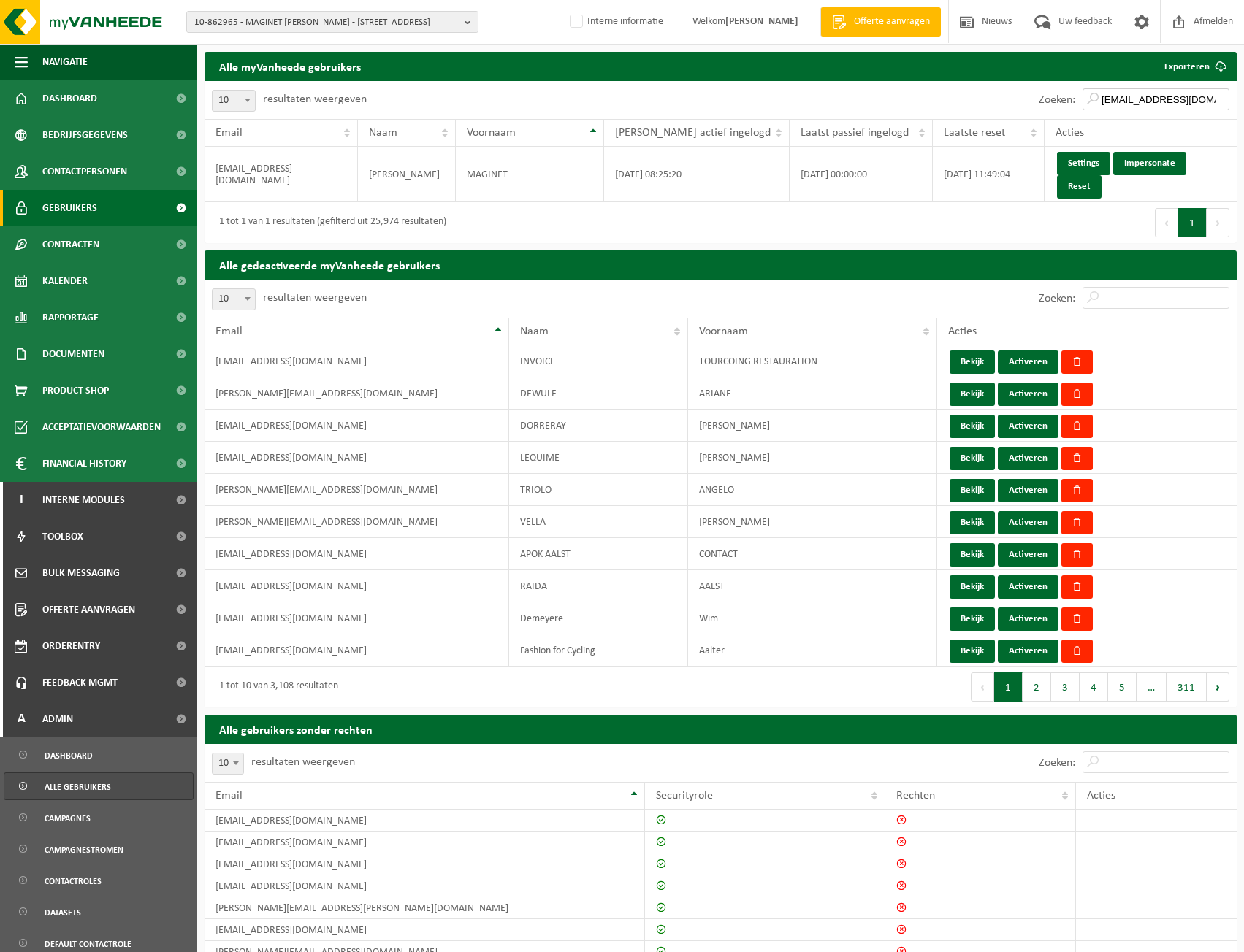  What do you see at coordinates (598, 426) in the screenshot?
I see `td: DORRERAY` at bounding box center [598, 426].